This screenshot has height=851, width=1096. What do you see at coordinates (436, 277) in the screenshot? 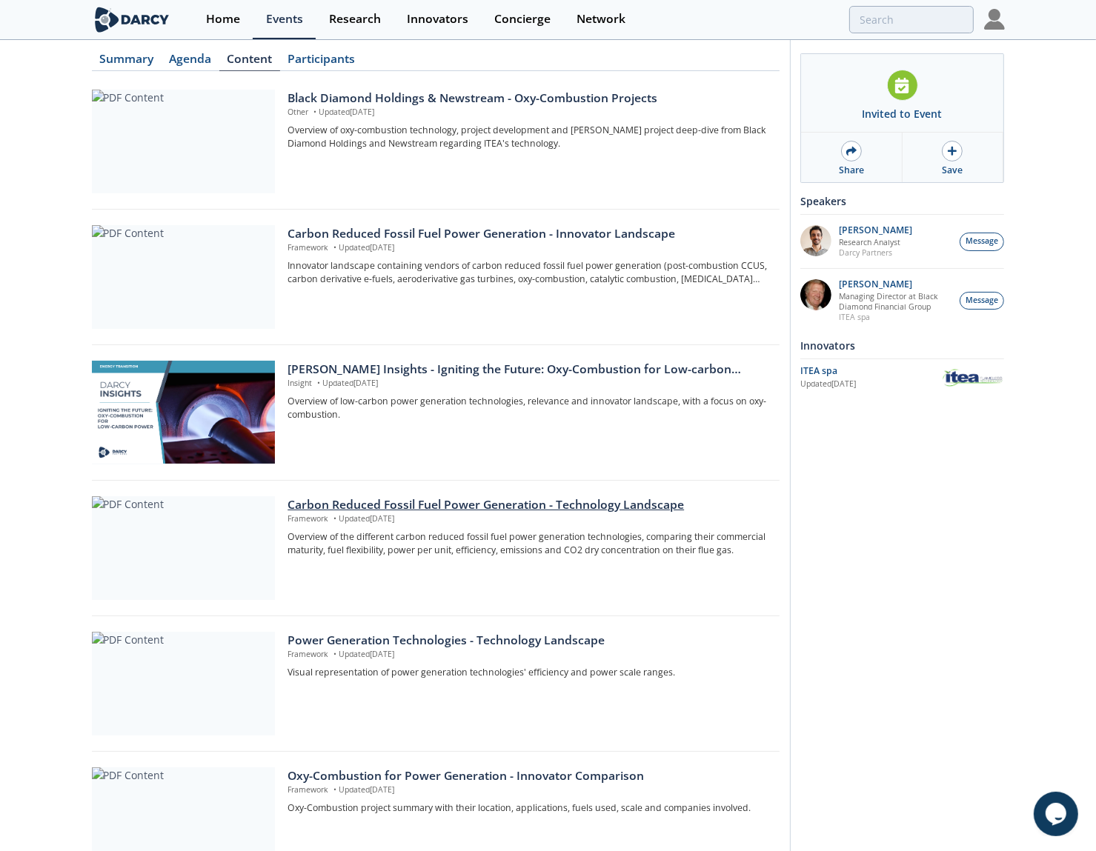
I see `a: PDF Content Carbon Reduced Fossil Fuel Power Generation - Innovator Landscape Framework •Updated[...` at bounding box center [436, 277].